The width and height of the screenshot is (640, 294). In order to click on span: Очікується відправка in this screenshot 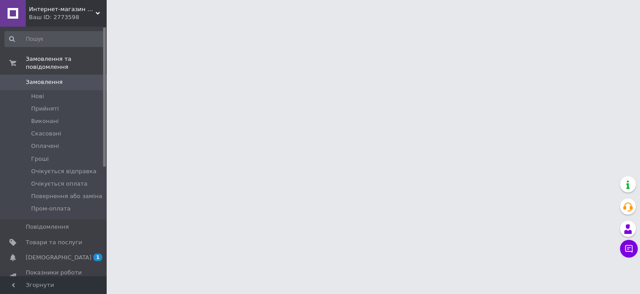, I will do `click(64, 172)`.